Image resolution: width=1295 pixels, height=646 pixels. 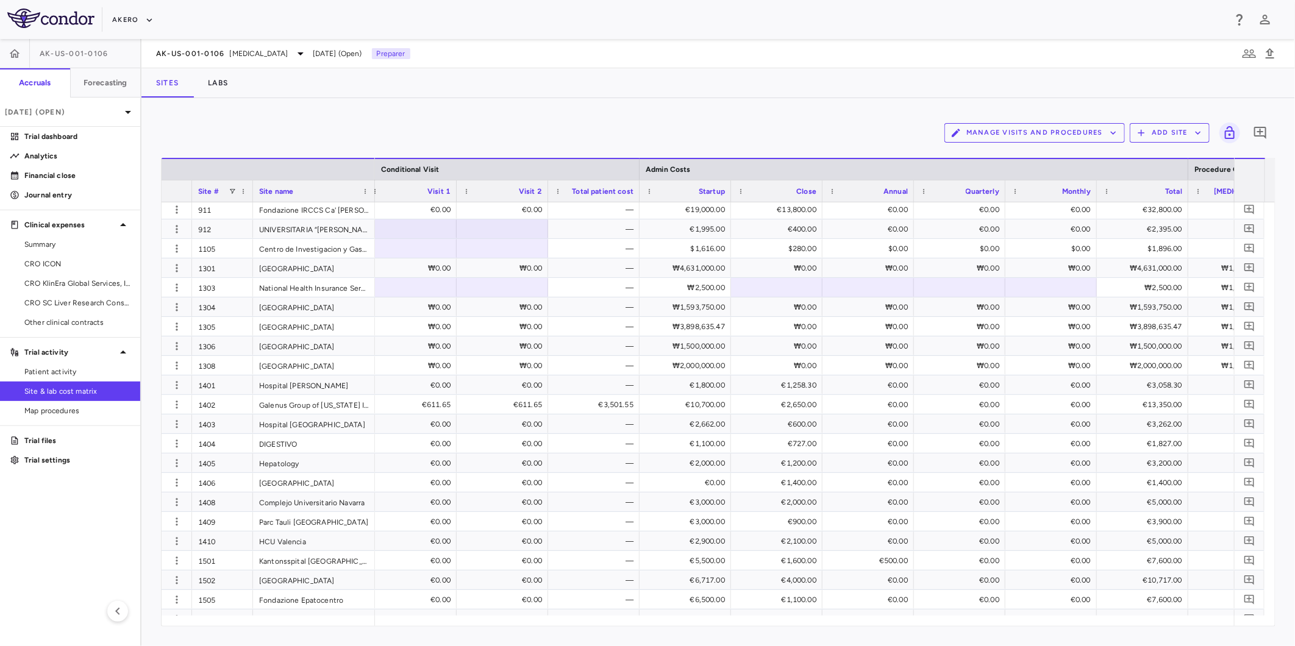 I want to click on div: 1506, so click(x=223, y=619).